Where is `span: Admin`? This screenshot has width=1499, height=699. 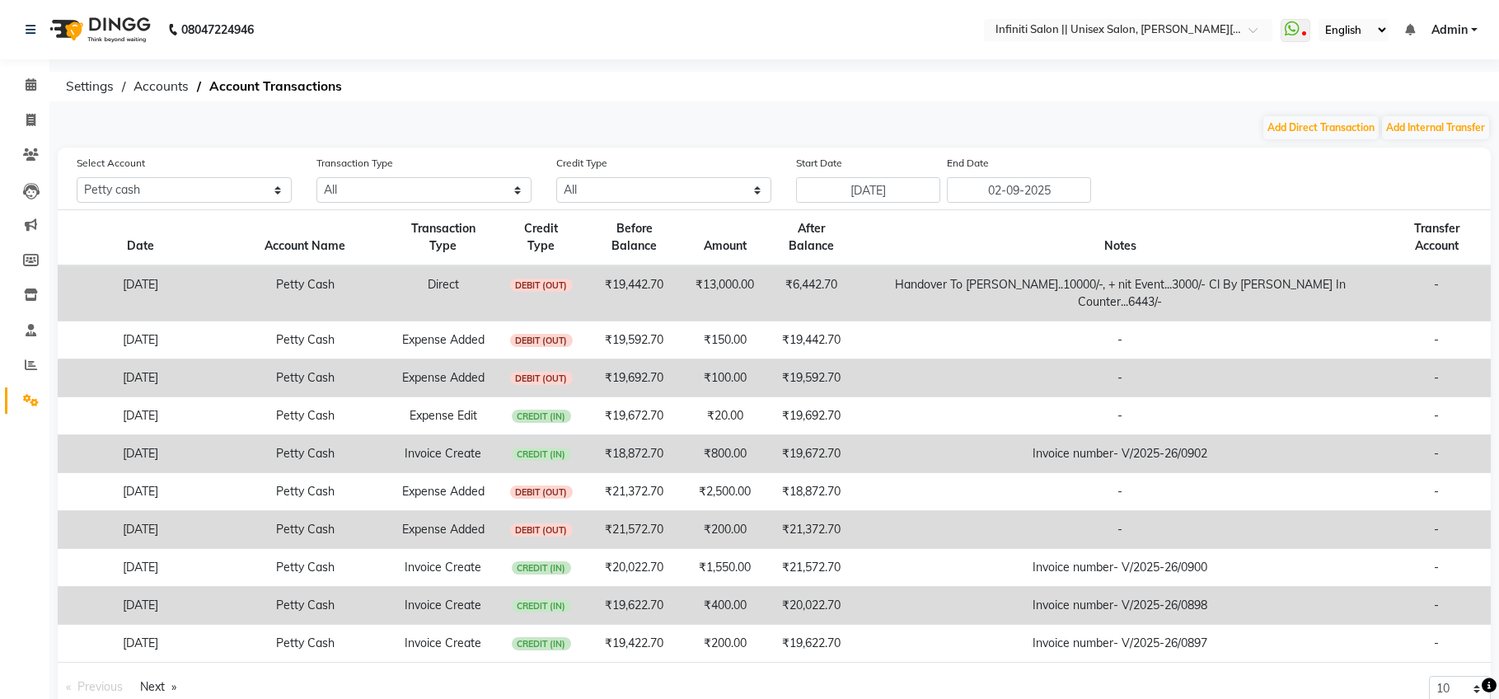 span: Admin is located at coordinates (1450, 30).